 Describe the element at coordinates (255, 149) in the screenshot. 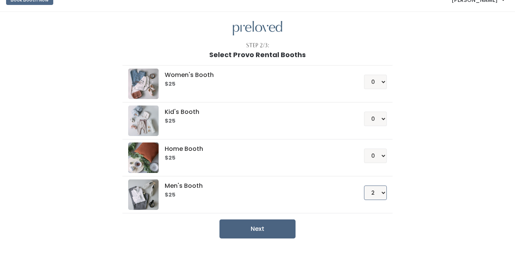

I see `h5: Home Booth` at that location.